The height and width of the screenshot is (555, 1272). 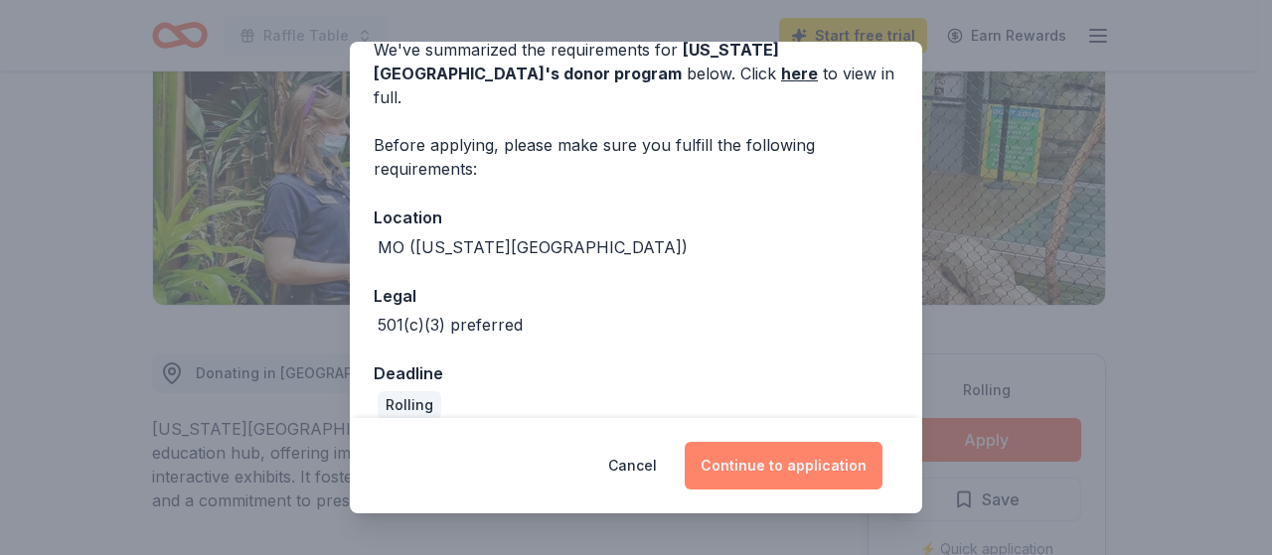 I want to click on button: Cancel, so click(x=632, y=466).